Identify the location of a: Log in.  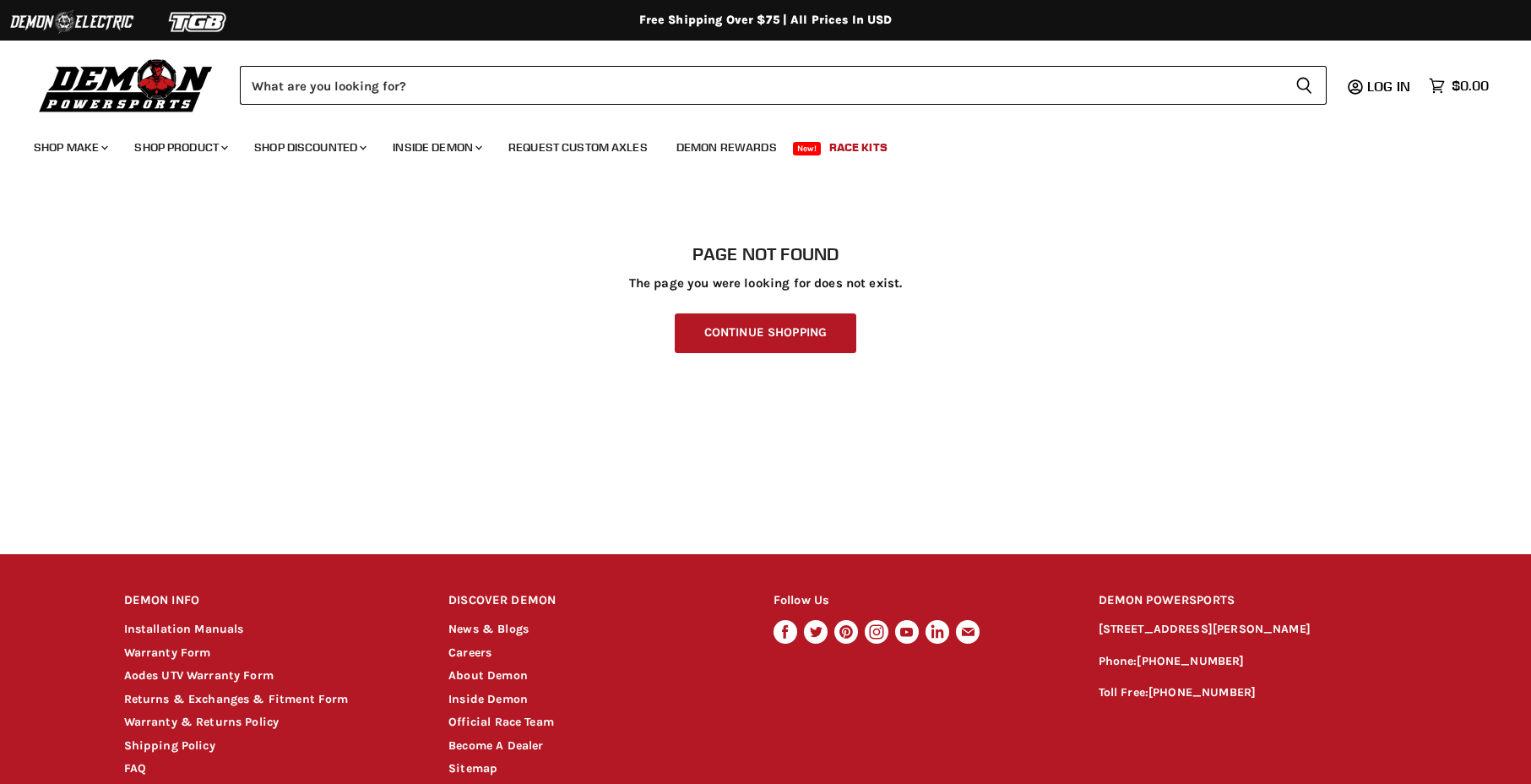
(1390, 86).